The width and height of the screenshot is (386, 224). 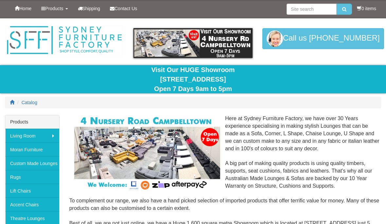 What do you see at coordinates (32, 191) in the screenshot?
I see `a: Lift Chairs` at bounding box center [32, 191].